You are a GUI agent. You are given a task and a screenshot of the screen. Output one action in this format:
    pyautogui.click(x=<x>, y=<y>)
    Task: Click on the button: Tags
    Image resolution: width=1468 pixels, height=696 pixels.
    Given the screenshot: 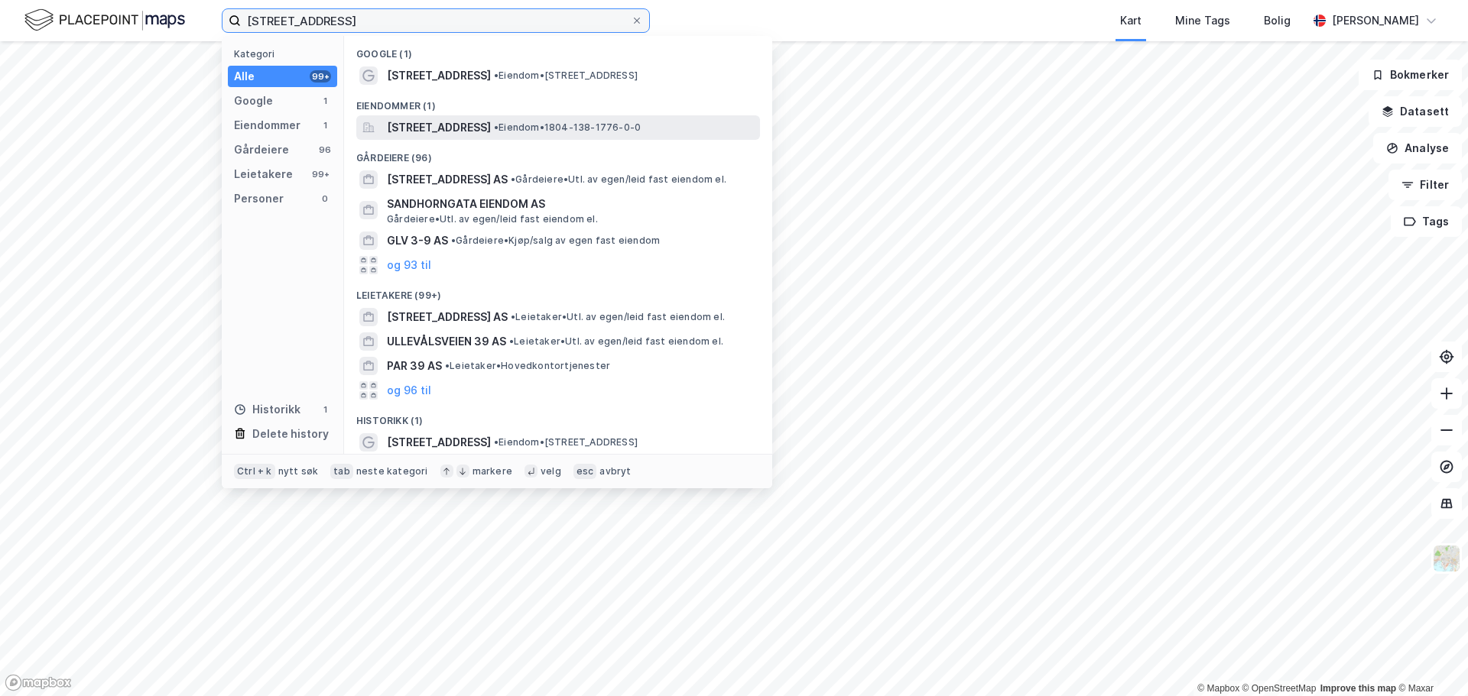 What is the action you would take?
    pyautogui.click(x=1426, y=222)
    